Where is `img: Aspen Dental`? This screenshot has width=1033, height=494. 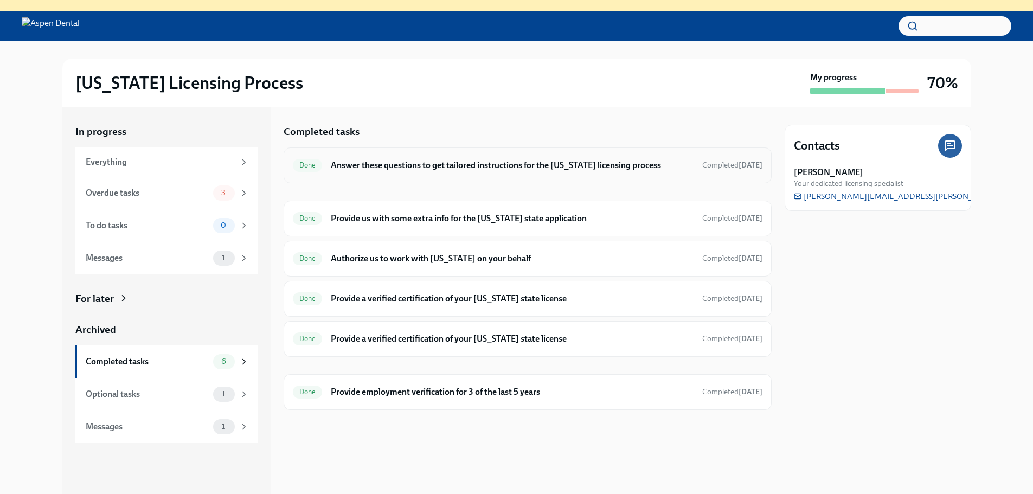
img: Aspen Dental is located at coordinates (50, 26).